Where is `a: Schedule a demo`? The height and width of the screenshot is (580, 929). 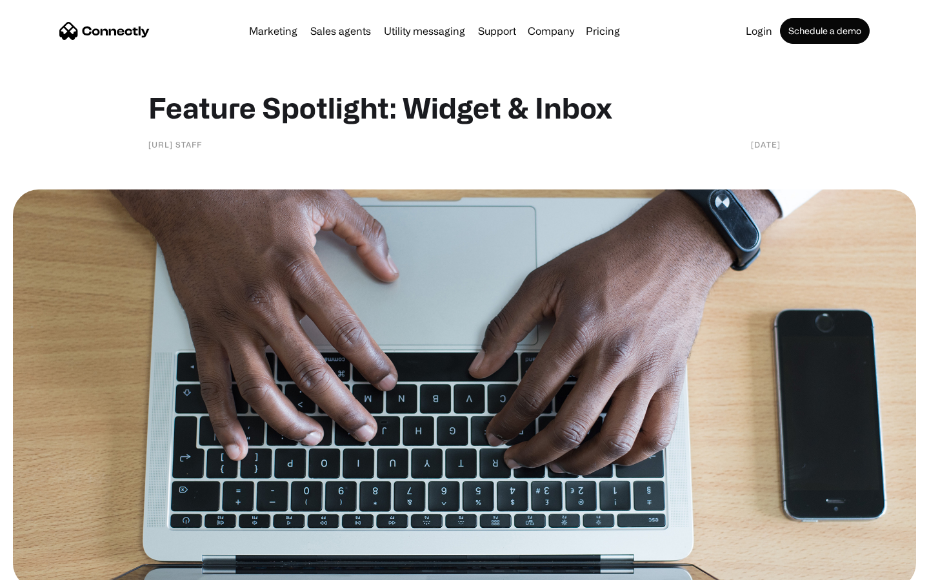
a: Schedule a demo is located at coordinates (824, 31).